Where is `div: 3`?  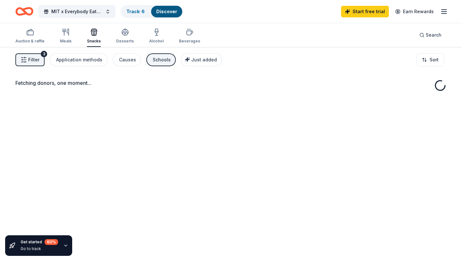 div: 3 is located at coordinates (44, 54).